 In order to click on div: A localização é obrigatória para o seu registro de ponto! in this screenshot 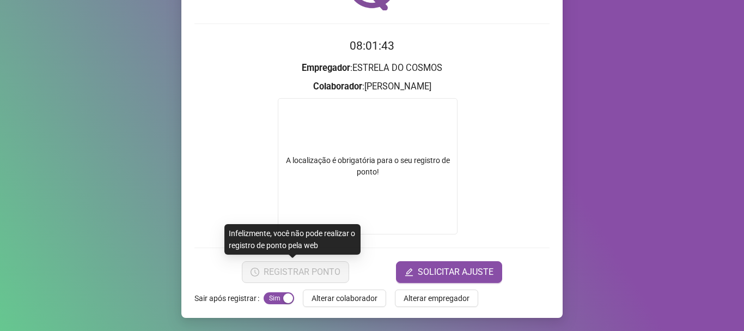, I will do `click(368, 166)`.